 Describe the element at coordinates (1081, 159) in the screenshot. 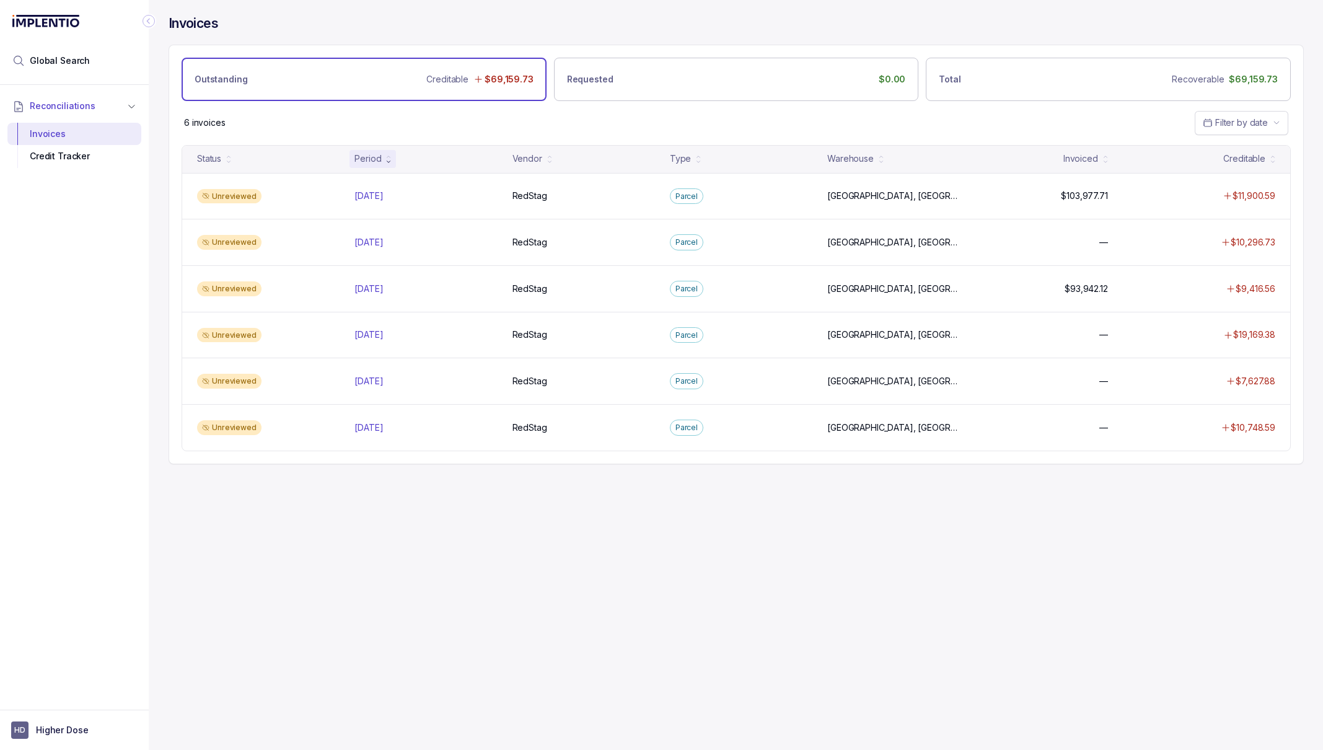

I see `div: Invoiced` at that location.